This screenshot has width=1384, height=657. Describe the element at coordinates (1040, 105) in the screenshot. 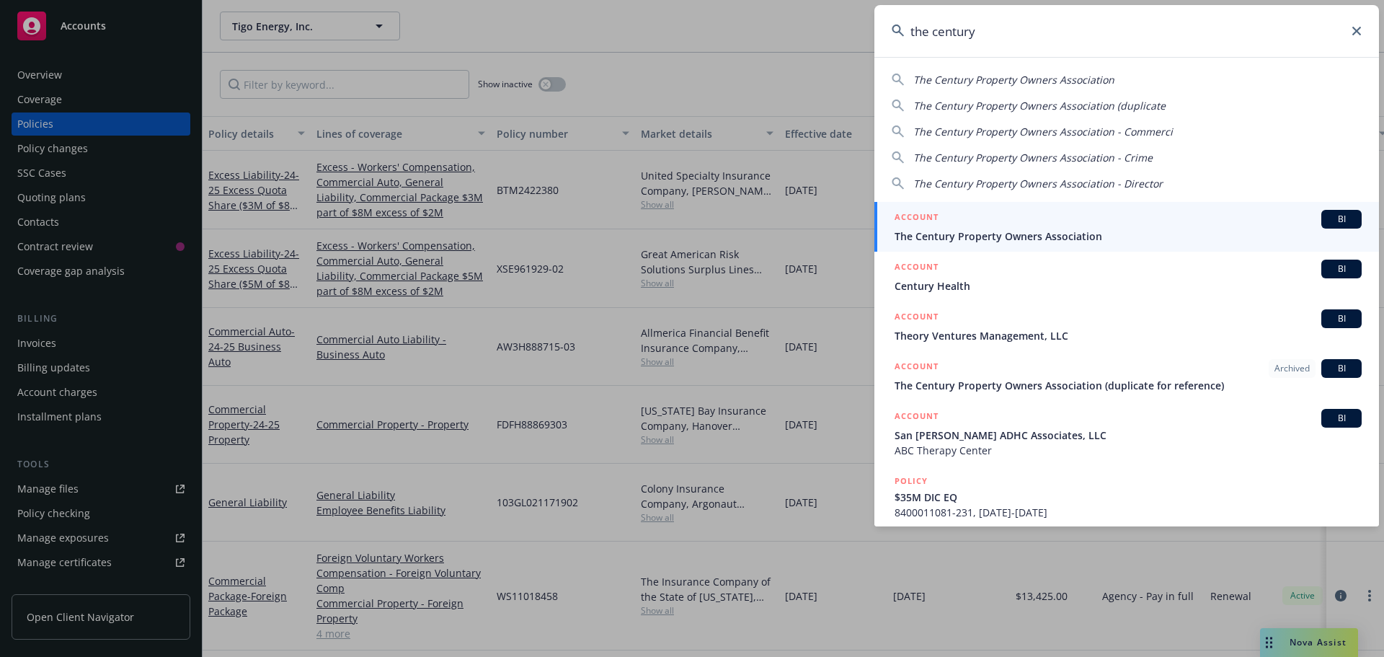

I see `span: The Century Property Owners Association (duplicate` at that location.